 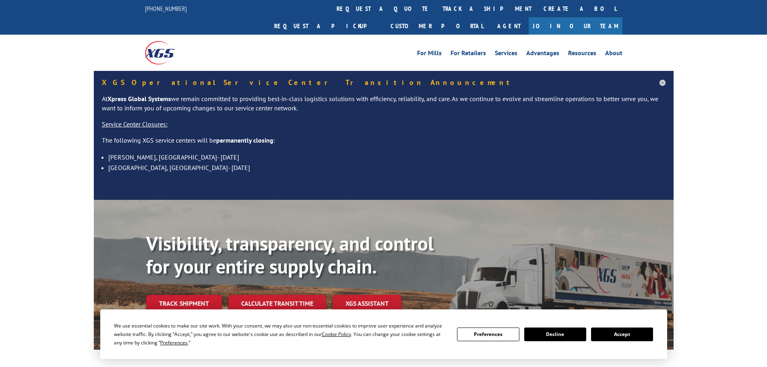 What do you see at coordinates (576, 26) in the screenshot?
I see `a: Join Our Team` at bounding box center [576, 26].